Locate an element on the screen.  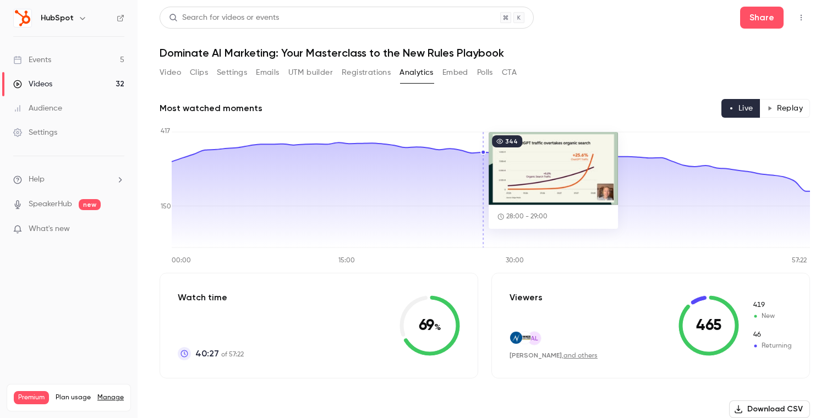
span: AL is located at coordinates (534, 338).